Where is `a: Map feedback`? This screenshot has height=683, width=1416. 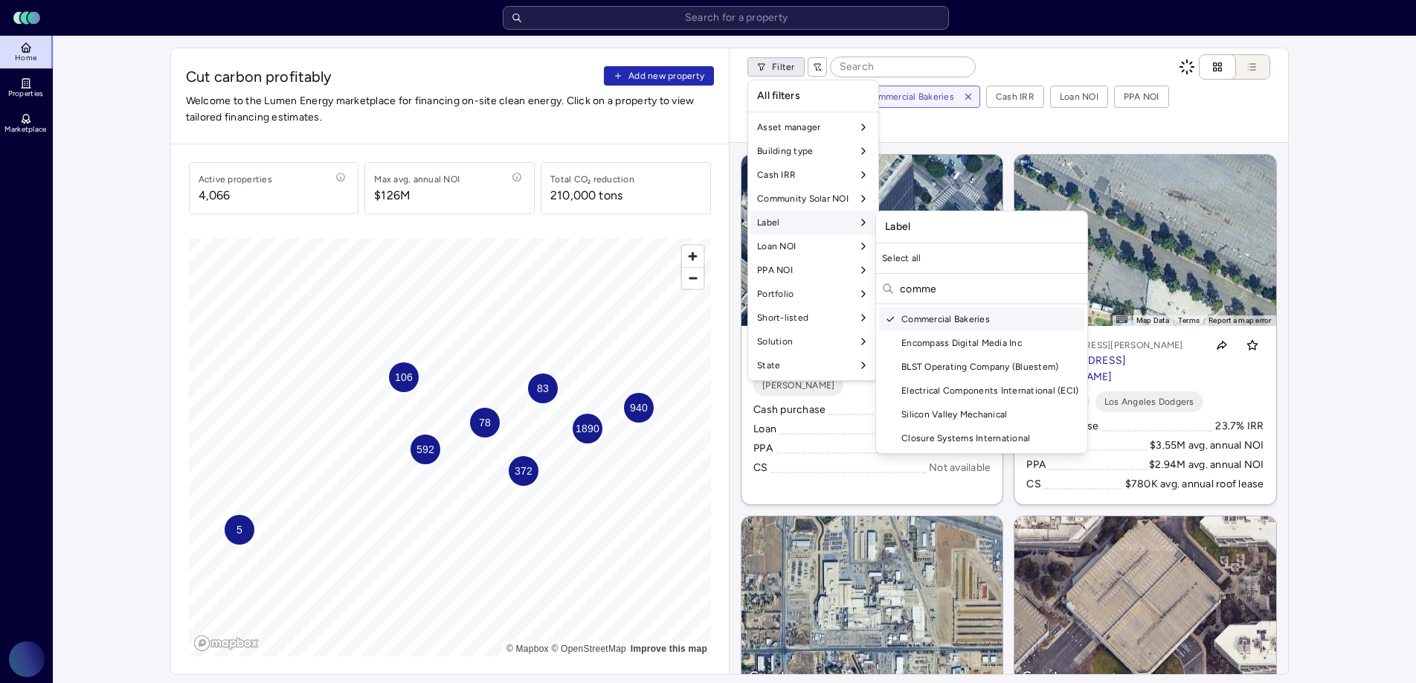
a: Map feedback is located at coordinates (669, 649).